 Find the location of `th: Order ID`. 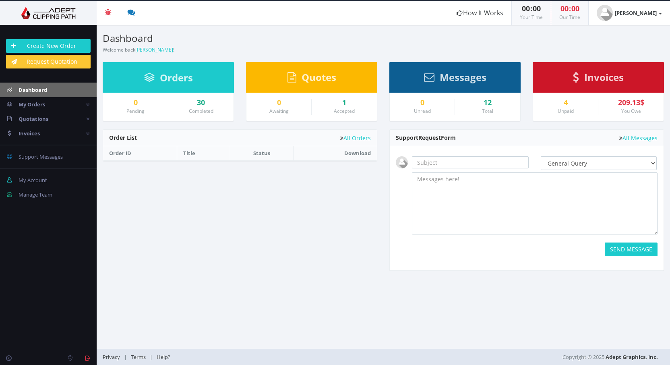

th: Order ID is located at coordinates (140, 153).